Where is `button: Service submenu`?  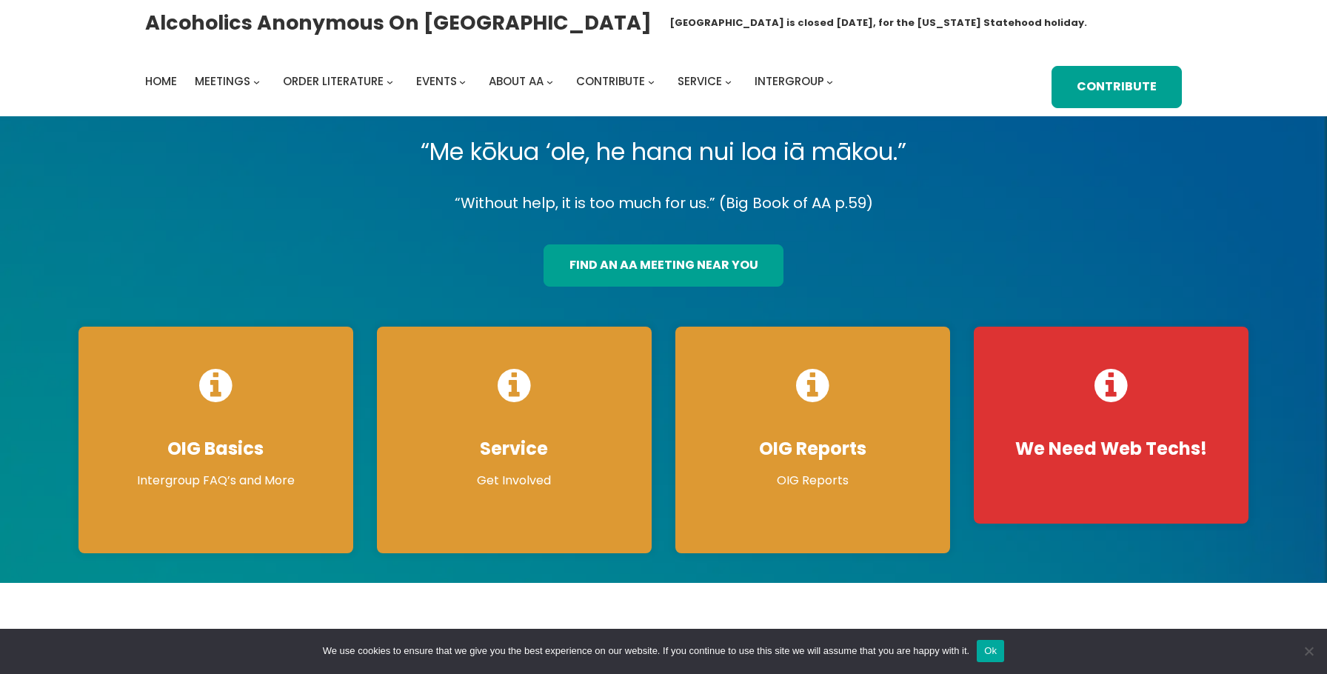 button: Service submenu is located at coordinates (728, 81).